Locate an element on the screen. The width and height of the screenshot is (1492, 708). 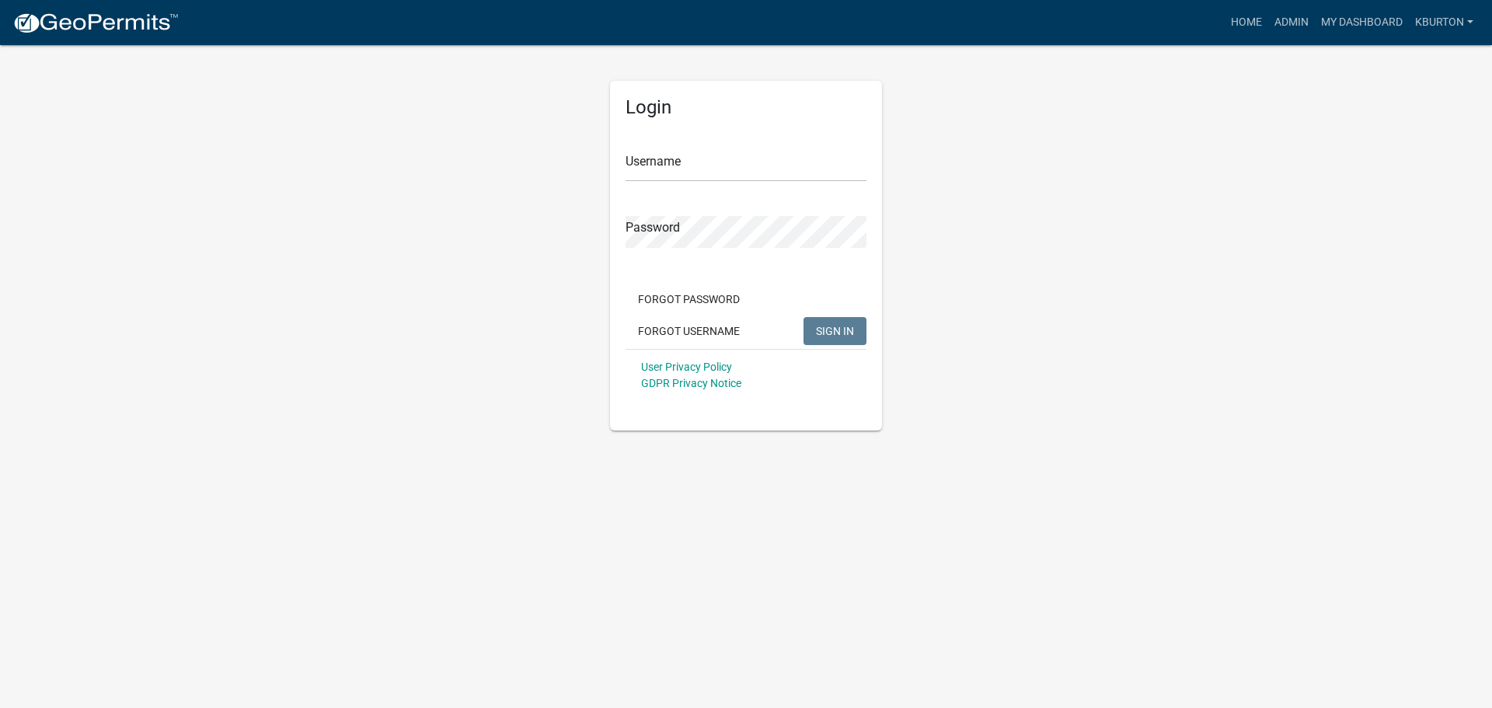
a: Admin is located at coordinates (1292, 23).